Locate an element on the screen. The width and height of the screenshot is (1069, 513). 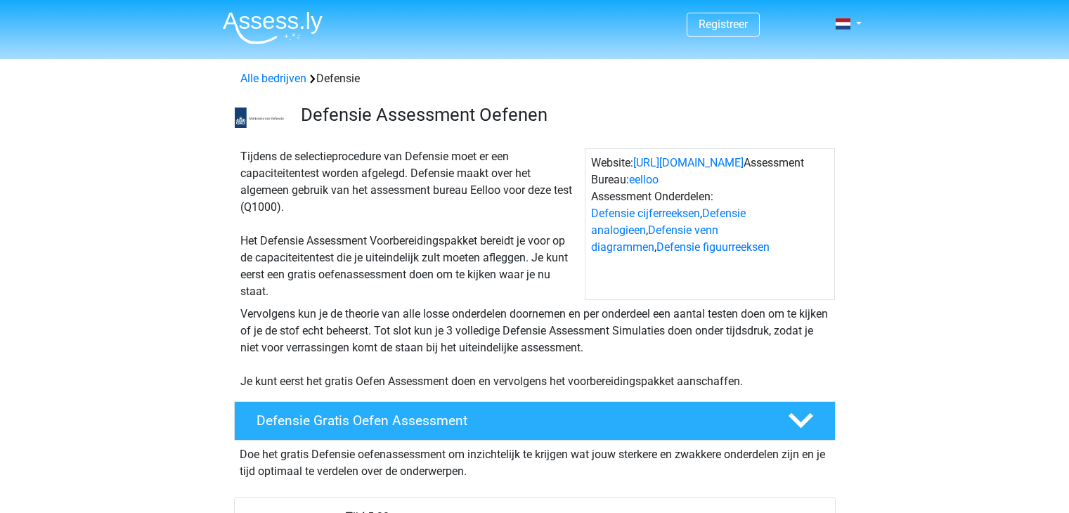
h4: Defensie Gratis Oefen Assessment is located at coordinates (511, 420).